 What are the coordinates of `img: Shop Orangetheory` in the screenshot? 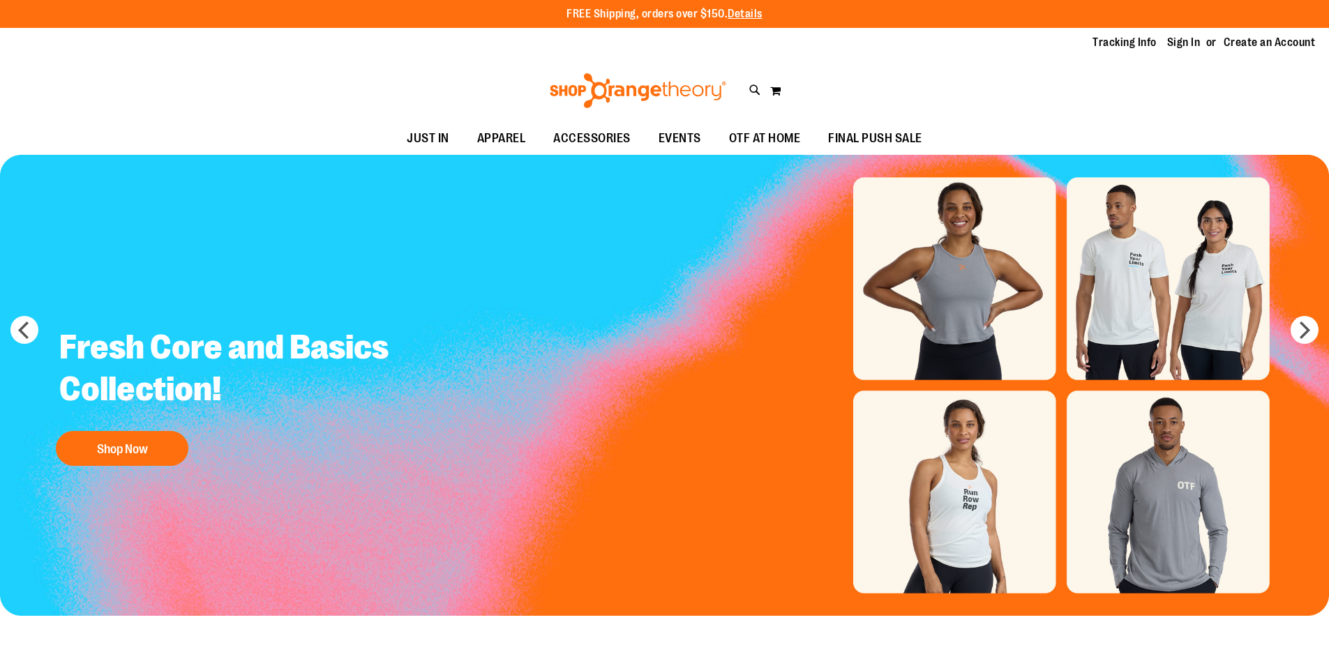 It's located at (638, 91).